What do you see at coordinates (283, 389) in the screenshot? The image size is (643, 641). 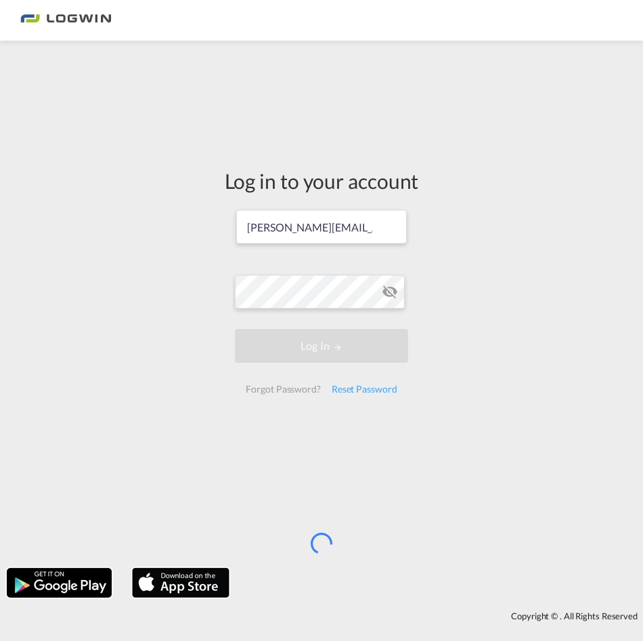 I see `div: Forgot Password?` at bounding box center [283, 389].